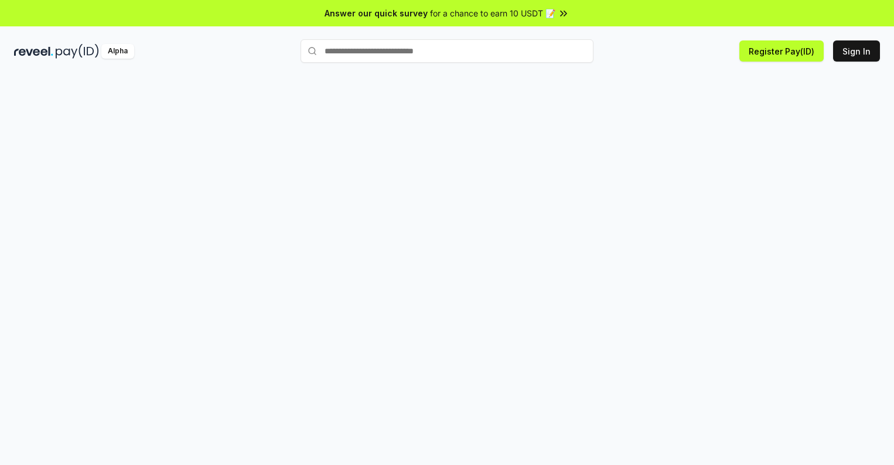 This screenshot has width=894, height=465. I want to click on button: Sign In, so click(857, 51).